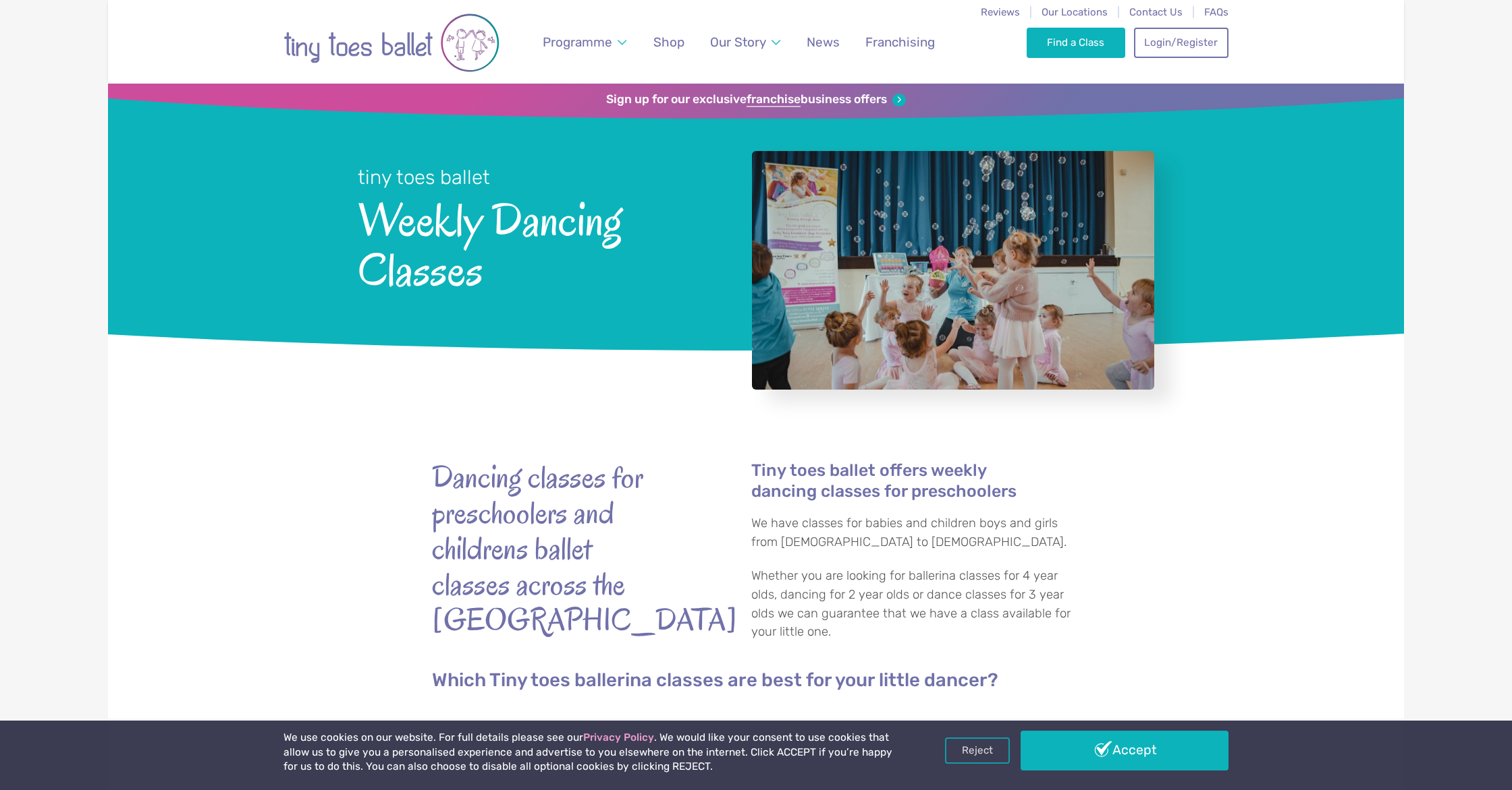 This screenshot has height=790, width=1512. Describe the element at coordinates (536, 243) in the screenshot. I see `span: Weekly Dancing Classes` at that location.